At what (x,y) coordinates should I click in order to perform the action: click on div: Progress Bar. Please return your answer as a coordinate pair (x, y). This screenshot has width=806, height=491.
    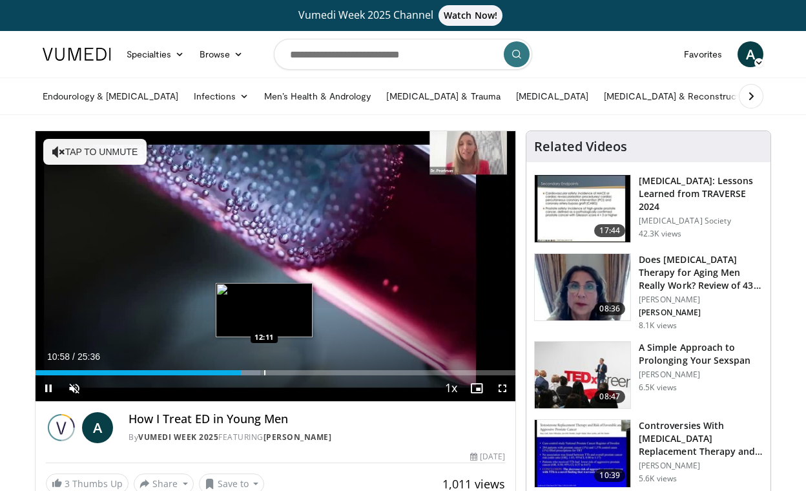
    Looking at the image, I should click on (275, 373).